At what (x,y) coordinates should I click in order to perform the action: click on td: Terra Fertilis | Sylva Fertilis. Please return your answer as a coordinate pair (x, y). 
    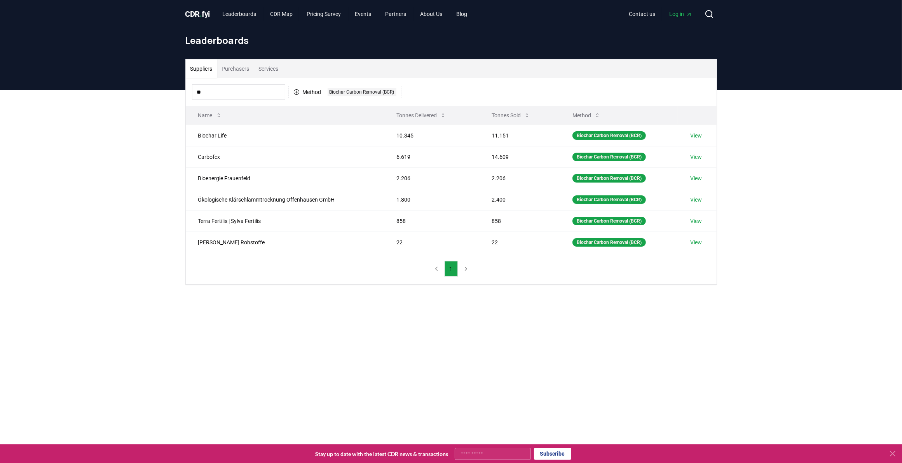
    Looking at the image, I should click on (285, 221).